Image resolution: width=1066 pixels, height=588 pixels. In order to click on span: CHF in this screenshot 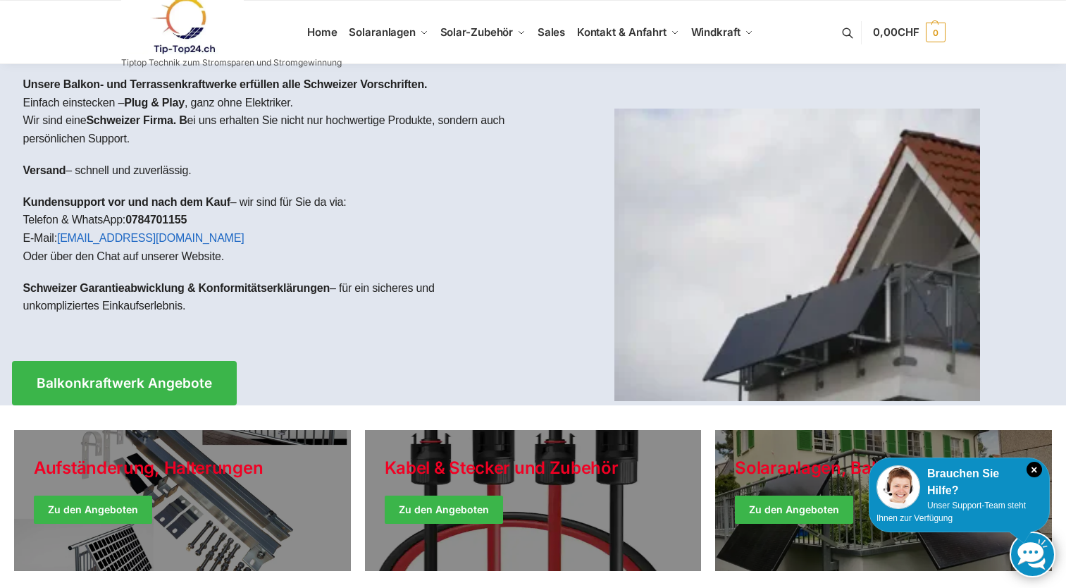, I will do `click(908, 32)`.